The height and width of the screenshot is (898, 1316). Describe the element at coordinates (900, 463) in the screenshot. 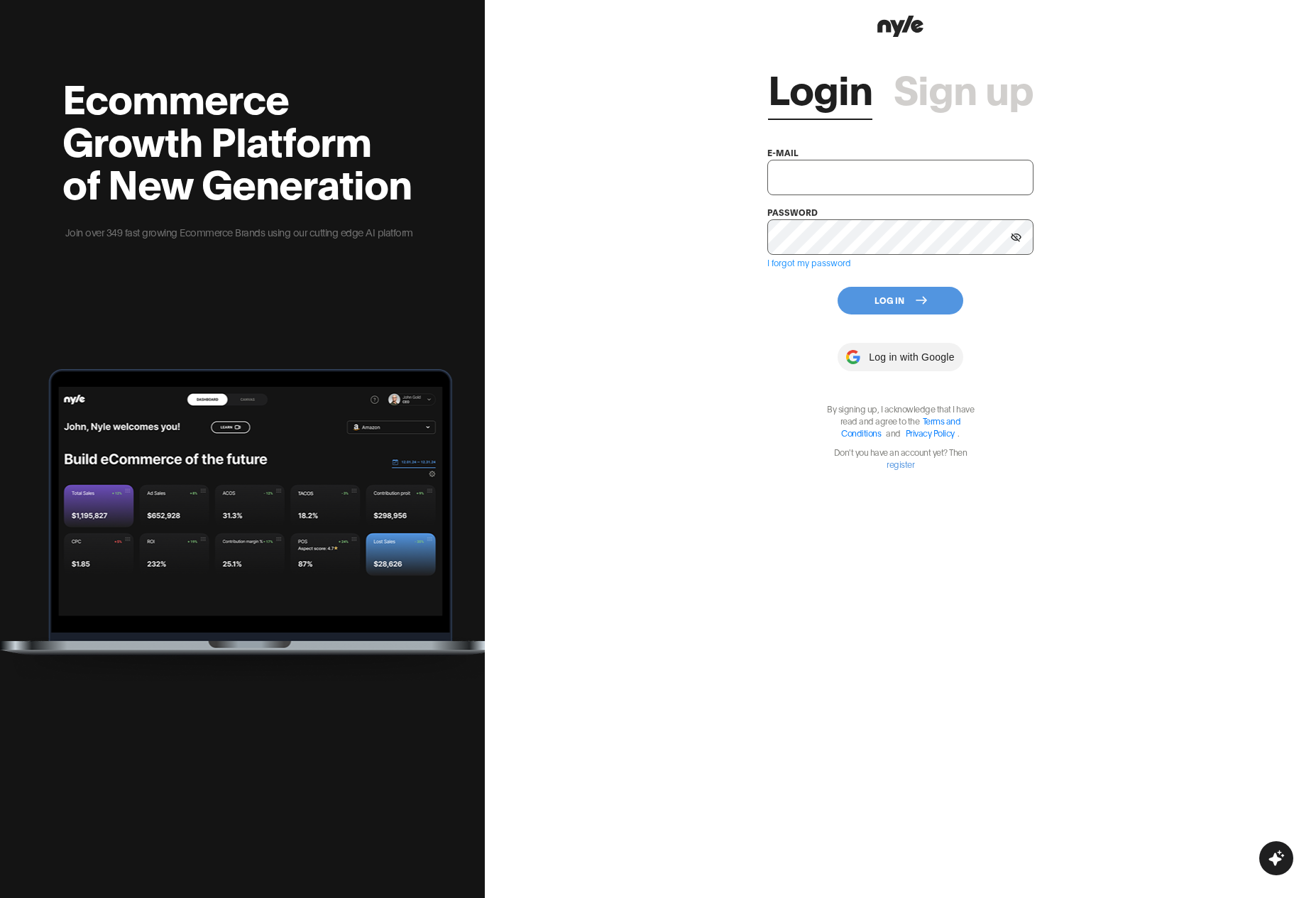

I see `a: register` at that location.